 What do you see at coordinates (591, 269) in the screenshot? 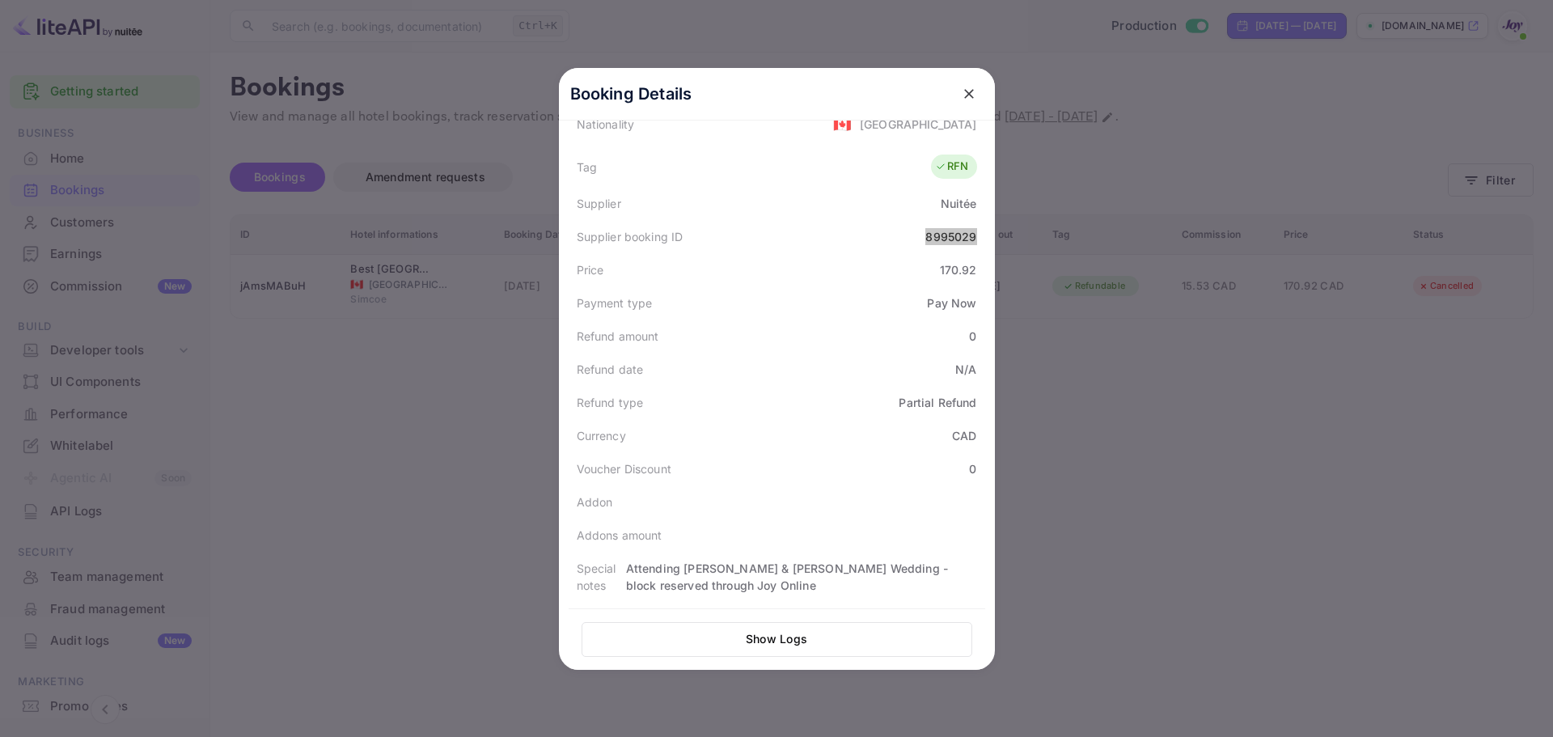
I see `div: Price` at bounding box center [591, 269].